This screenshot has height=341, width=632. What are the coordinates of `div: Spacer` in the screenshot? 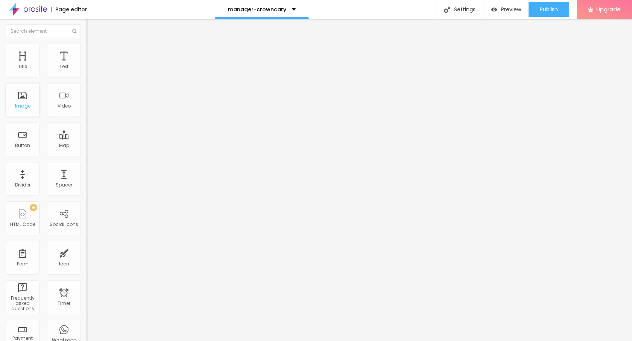 It's located at (64, 185).